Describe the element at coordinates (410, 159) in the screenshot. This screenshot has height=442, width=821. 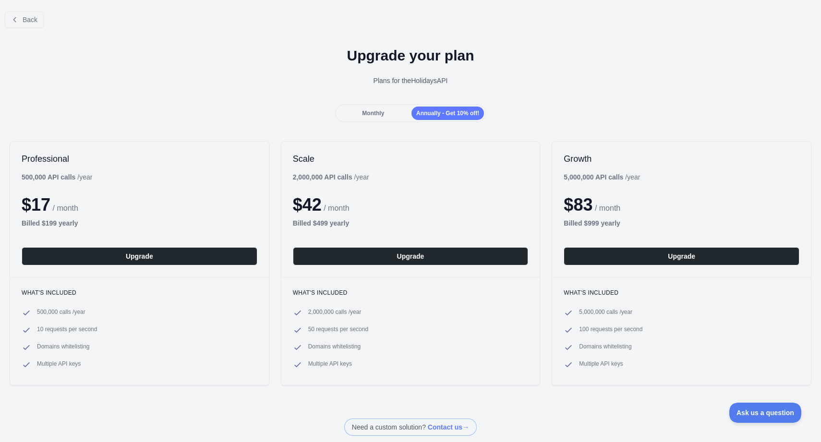
I see `h2: Scale` at that location.